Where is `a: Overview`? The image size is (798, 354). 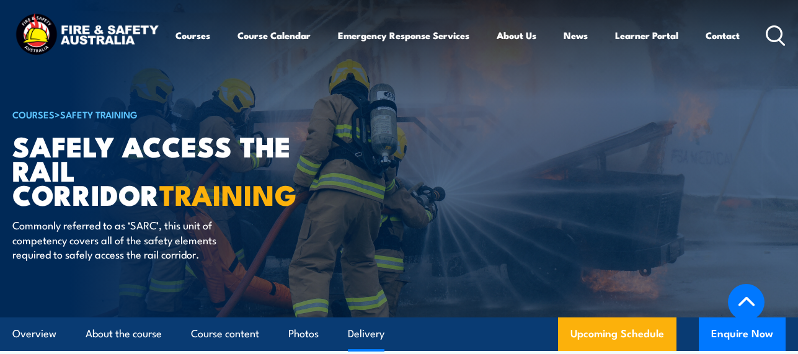
a: Overview is located at coordinates (34, 334).